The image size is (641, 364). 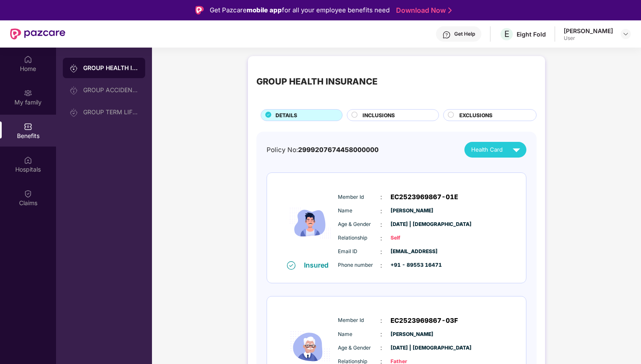 I want to click on img: svg+xml;base64,PHN2ZyBpZD0iRHJvcGRvd24tMzJ4MzIiIHhtbG5zPSJodHRwOi8vd3d3LnczLm9yZy8yMDAwL3N2ZyIgd2..., so click(x=626, y=34).